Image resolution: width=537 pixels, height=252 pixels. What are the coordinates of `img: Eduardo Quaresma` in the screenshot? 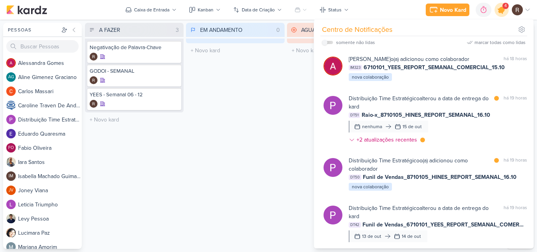 It's located at (11, 134).